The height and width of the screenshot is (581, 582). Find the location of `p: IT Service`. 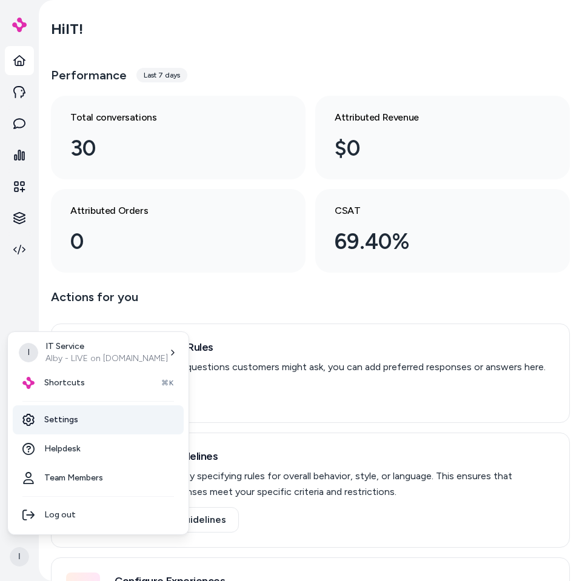

p: IT Service is located at coordinates (107, 347).